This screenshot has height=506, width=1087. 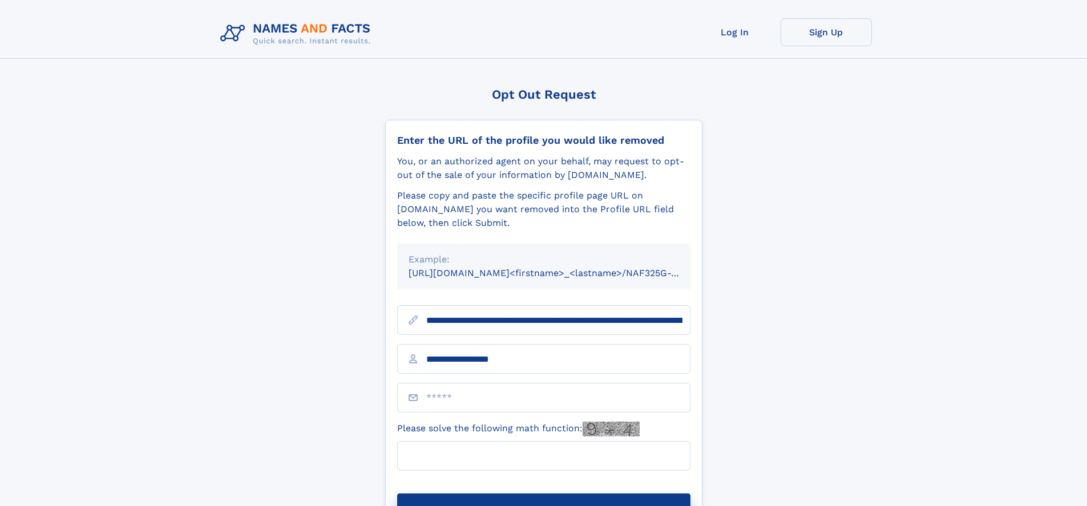 I want to click on a: Log In, so click(x=735, y=32).